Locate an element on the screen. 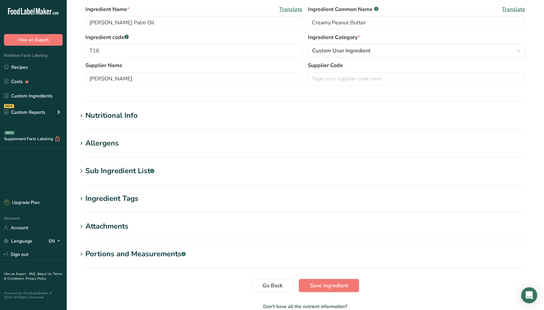 The height and width of the screenshot is (310, 544). div: Upgrade Plan is located at coordinates (22, 203).